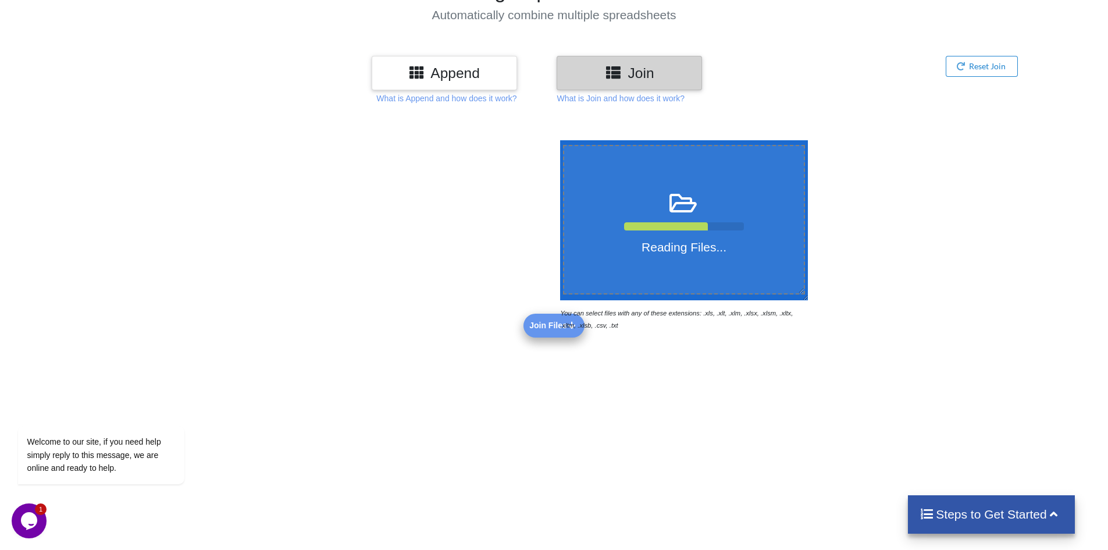  I want to click on button: Reset Join, so click(982, 66).